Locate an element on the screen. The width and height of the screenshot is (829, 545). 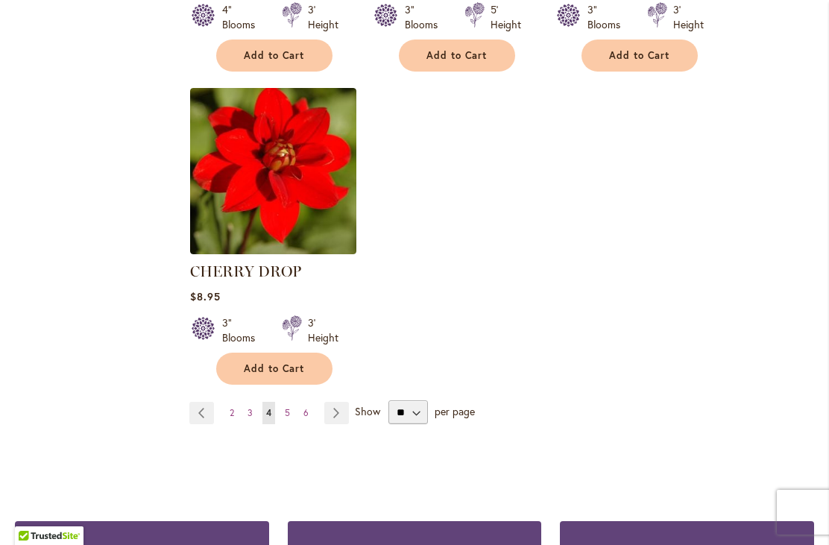
a: 5 is located at coordinates (287, 413).